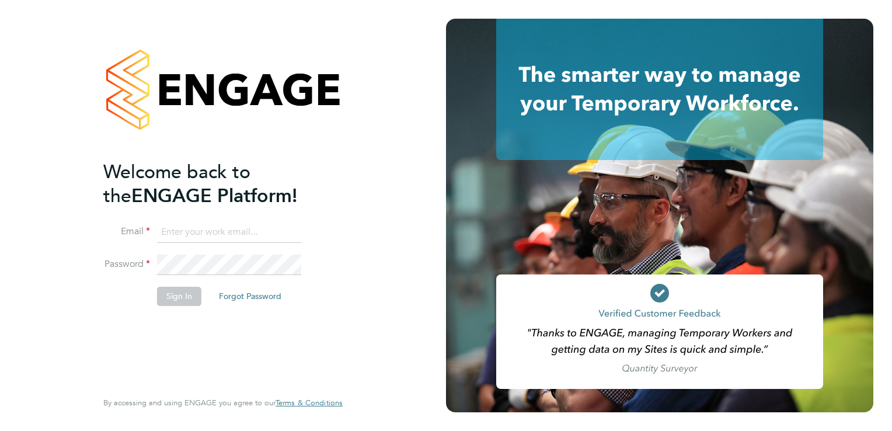  What do you see at coordinates (179, 296) in the screenshot?
I see `button: Sign In` at bounding box center [179, 296].